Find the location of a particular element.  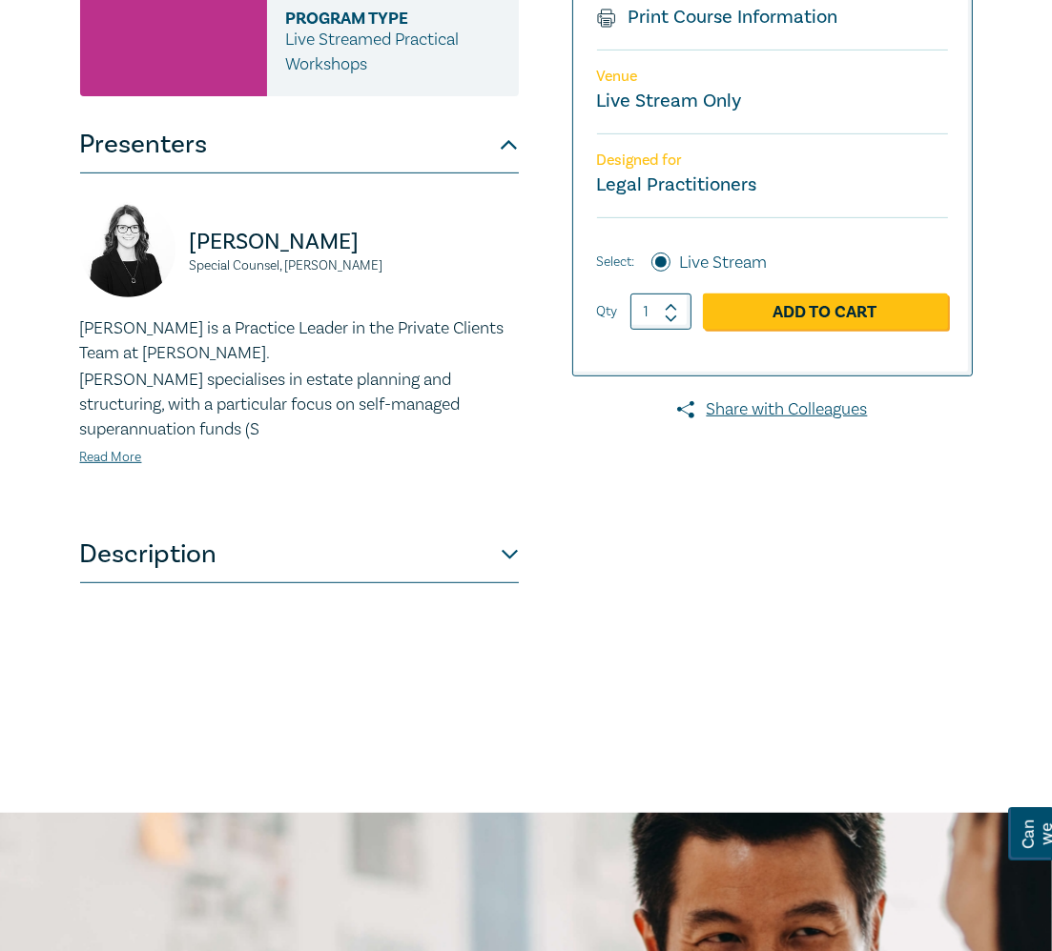

a: Add to Cart is located at coordinates (825, 312).